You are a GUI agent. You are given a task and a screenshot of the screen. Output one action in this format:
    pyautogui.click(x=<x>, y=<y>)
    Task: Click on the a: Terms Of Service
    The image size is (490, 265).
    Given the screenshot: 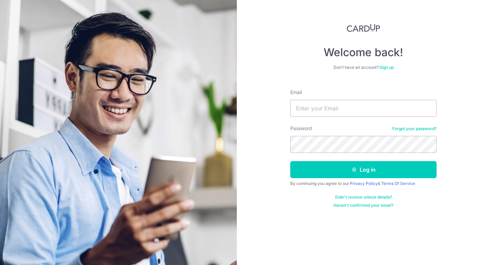 What is the action you would take?
    pyautogui.click(x=398, y=183)
    